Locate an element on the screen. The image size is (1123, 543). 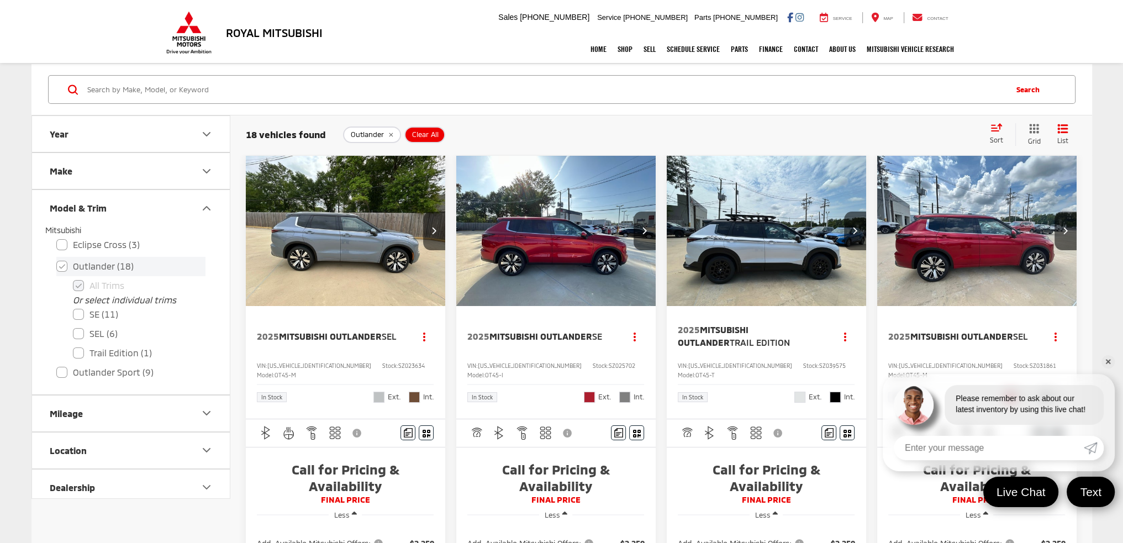
span: Map is located at coordinates (887, 18).